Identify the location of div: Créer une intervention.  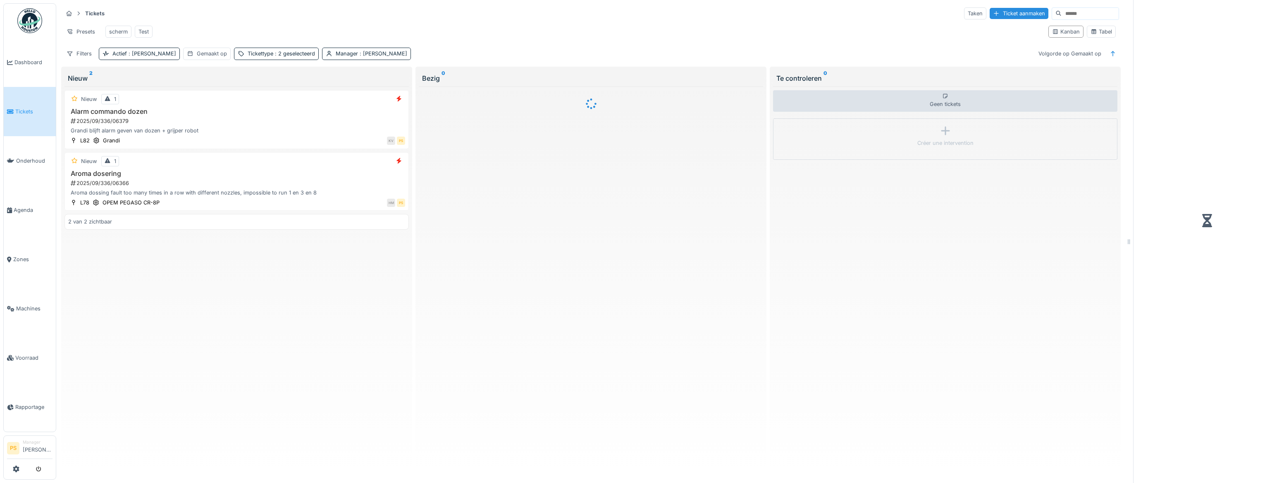
(946, 143).